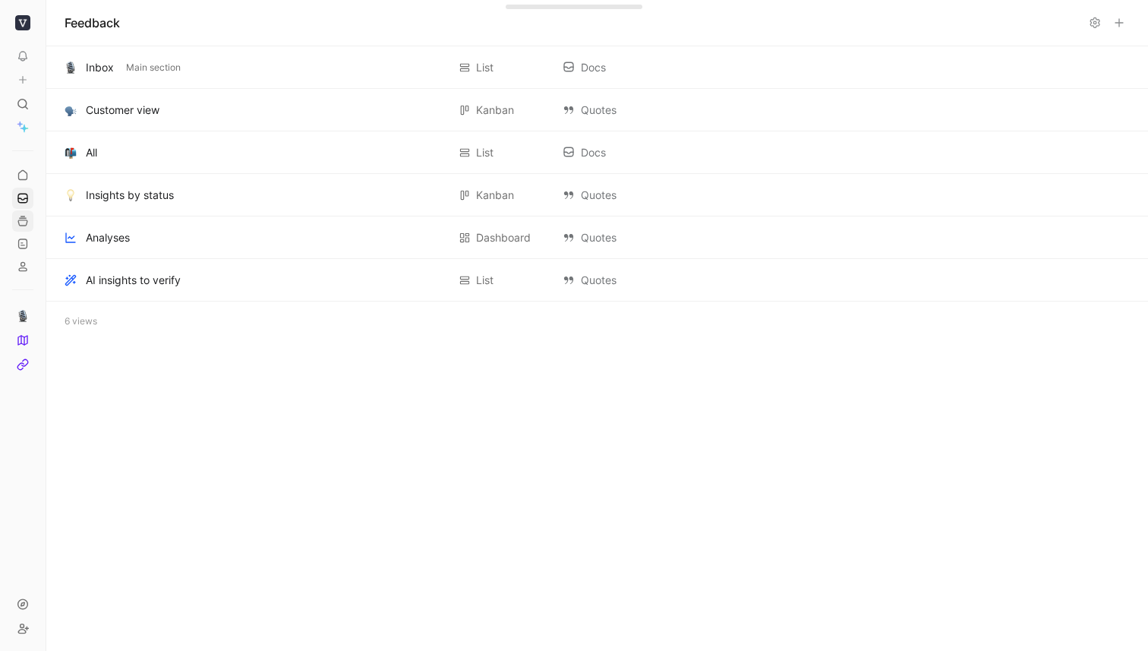 The height and width of the screenshot is (651, 1148). Describe the element at coordinates (153, 68) in the screenshot. I see `span: Main section` at that location.